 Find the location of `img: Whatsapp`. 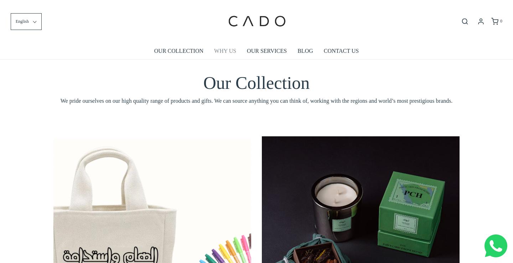

img: Whatsapp is located at coordinates (496, 246).